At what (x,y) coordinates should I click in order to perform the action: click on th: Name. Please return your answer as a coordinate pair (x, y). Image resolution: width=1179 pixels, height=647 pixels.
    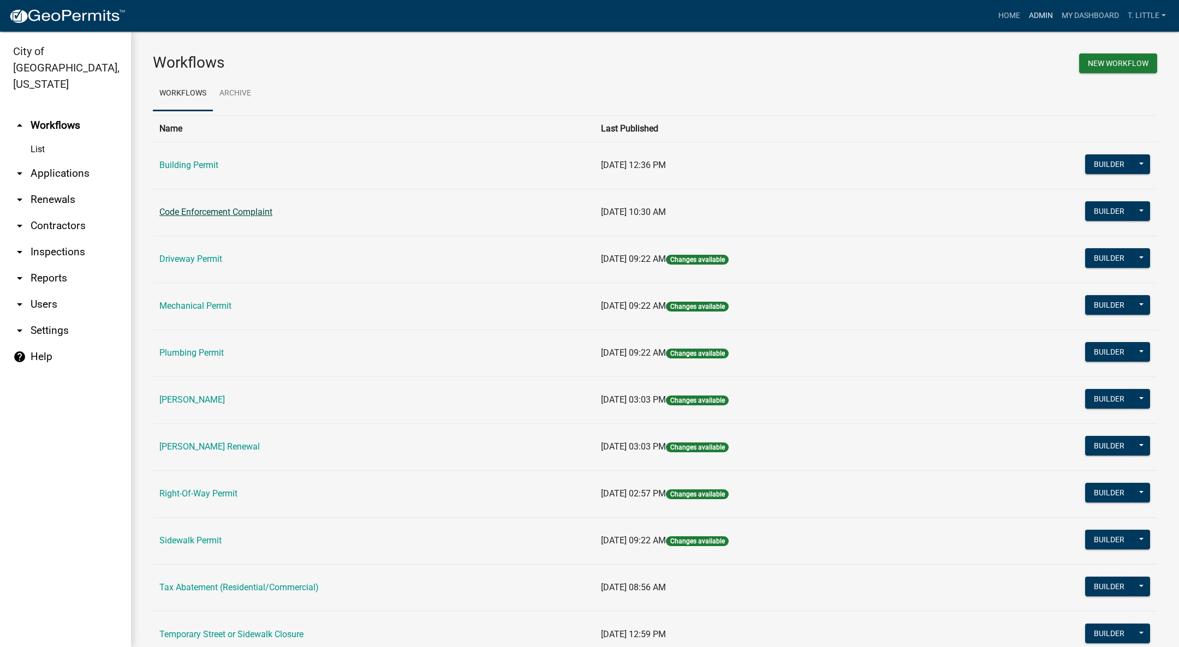
    Looking at the image, I should click on (373, 128).